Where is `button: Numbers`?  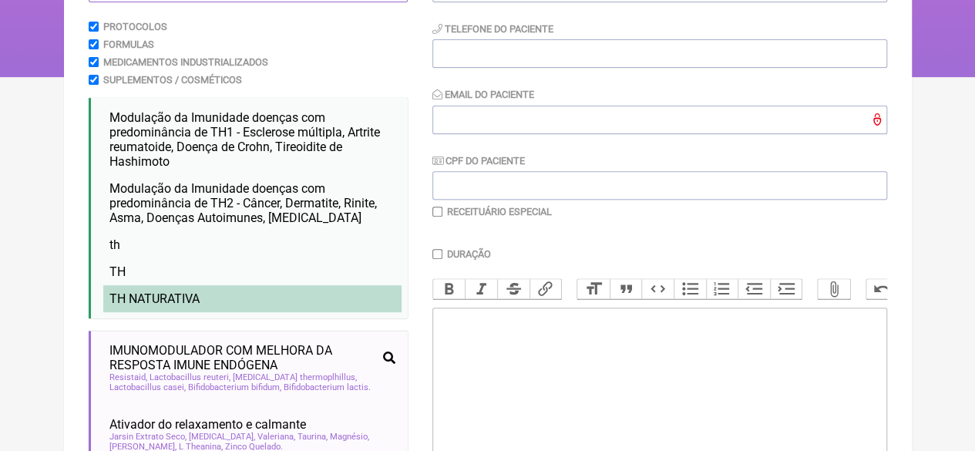 button: Numbers is located at coordinates (722, 289).